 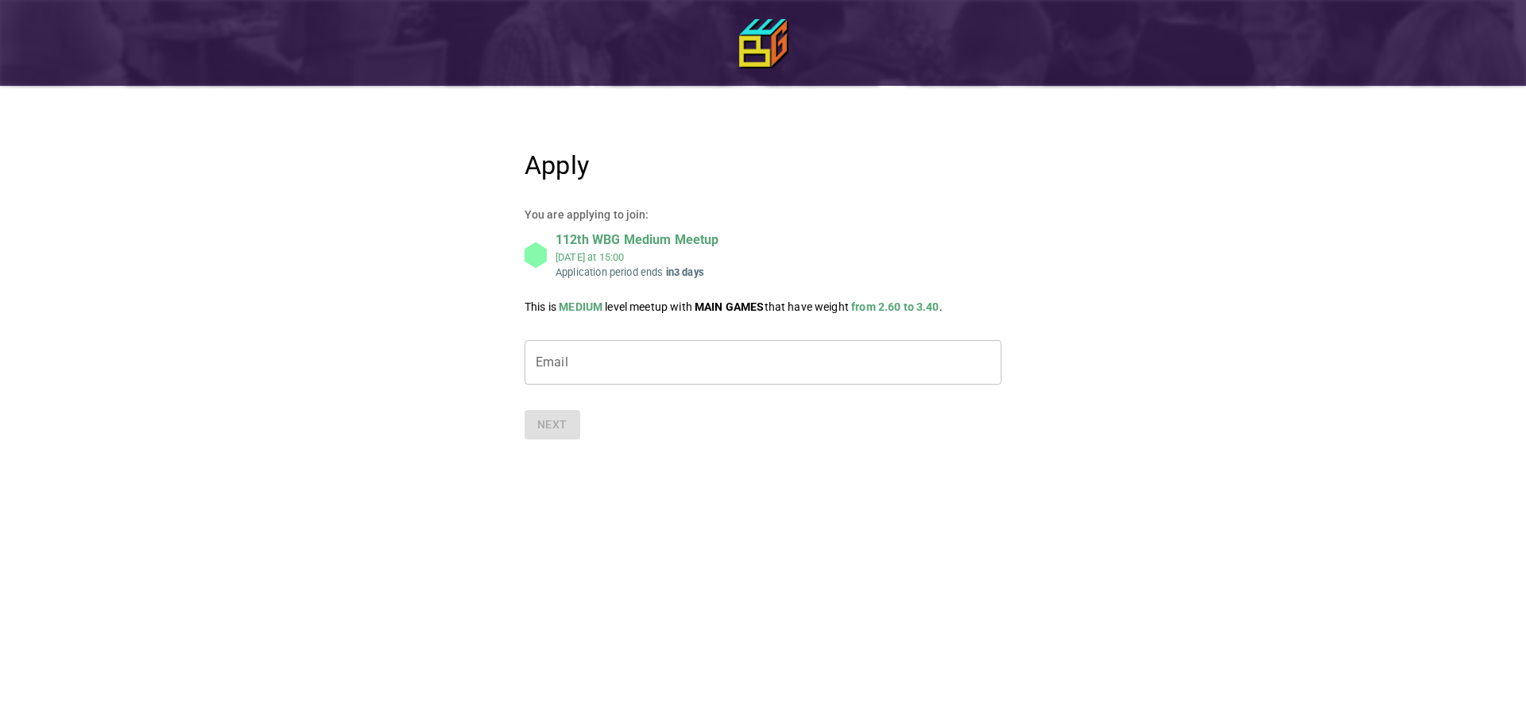 What do you see at coordinates (730, 307) in the screenshot?
I see `p: MAIN GAME S` at bounding box center [730, 307].